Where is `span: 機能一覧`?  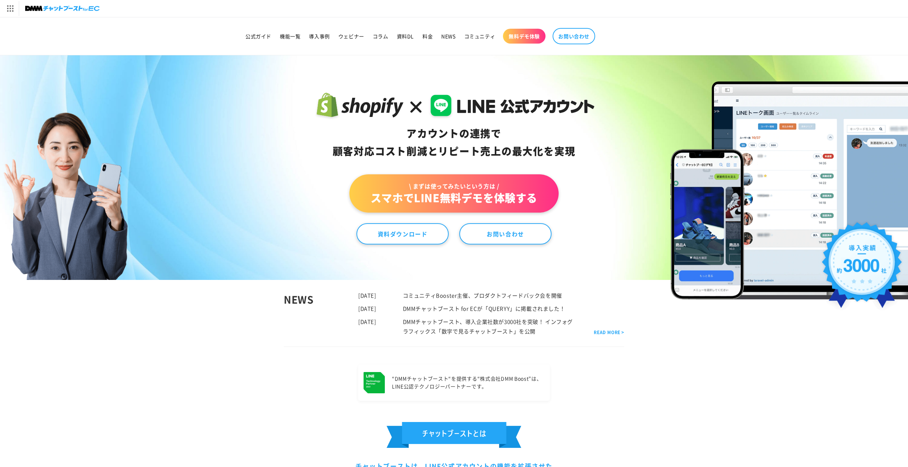 span: 機能一覧 is located at coordinates (290, 36).